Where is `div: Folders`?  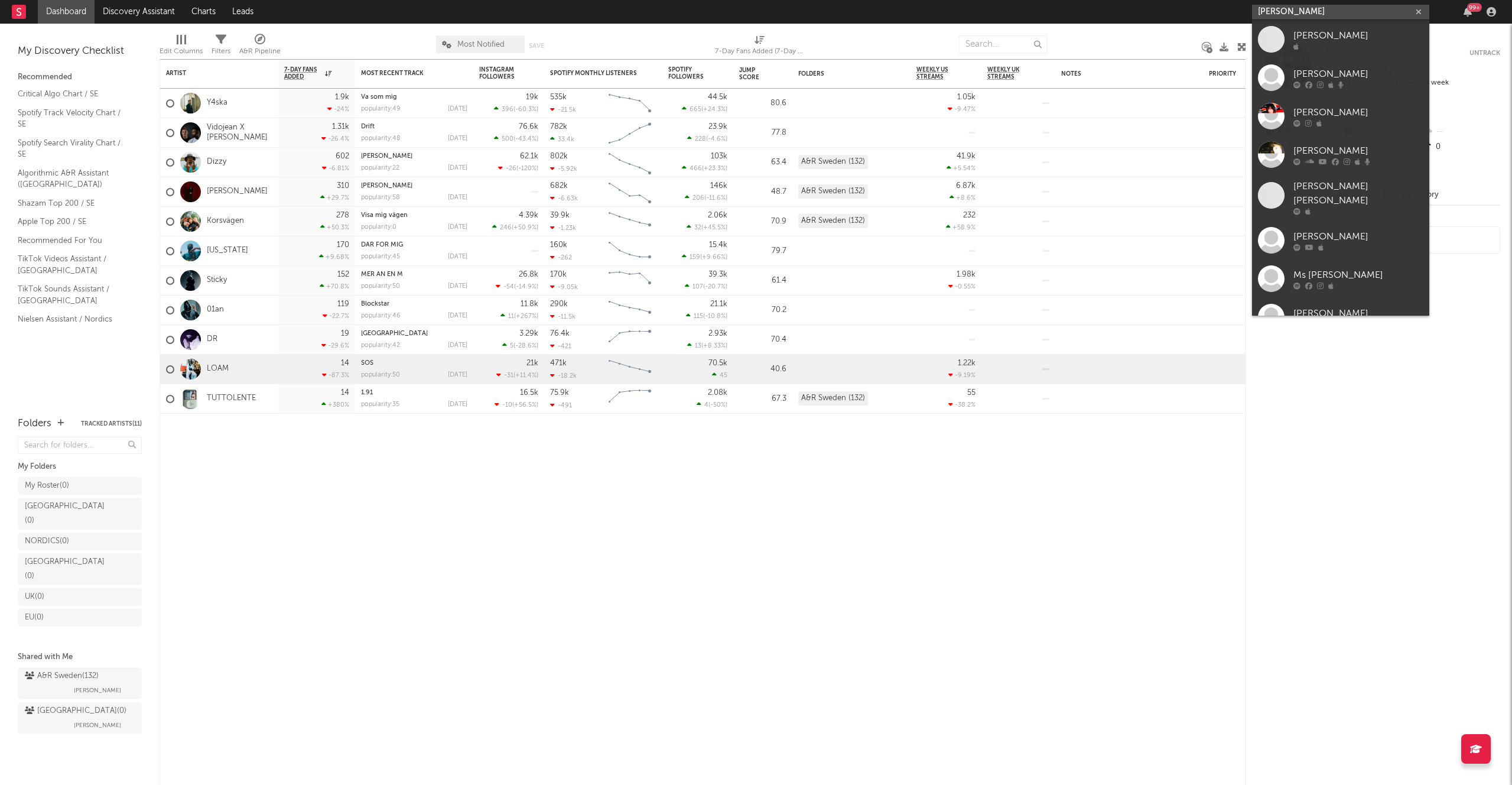 div: Folders is located at coordinates (35, 423).